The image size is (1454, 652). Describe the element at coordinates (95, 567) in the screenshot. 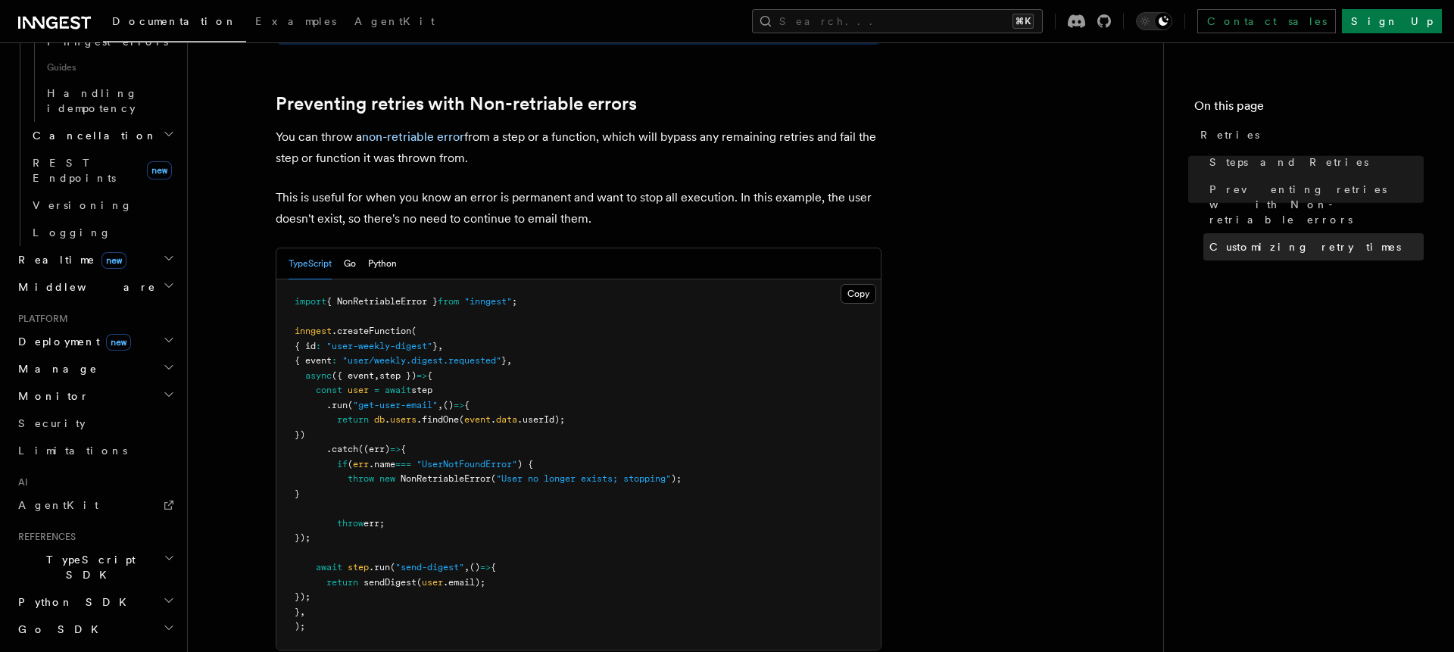

I see `button: TypeScript SDK` at that location.